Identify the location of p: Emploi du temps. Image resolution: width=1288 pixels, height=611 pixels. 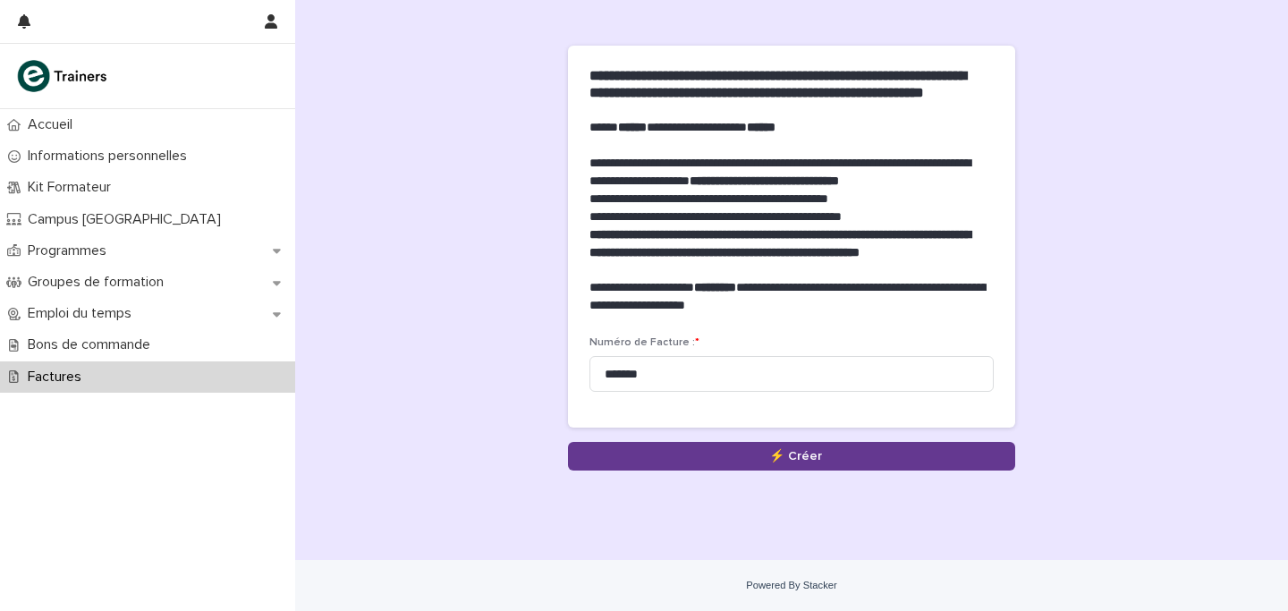
(83, 313).